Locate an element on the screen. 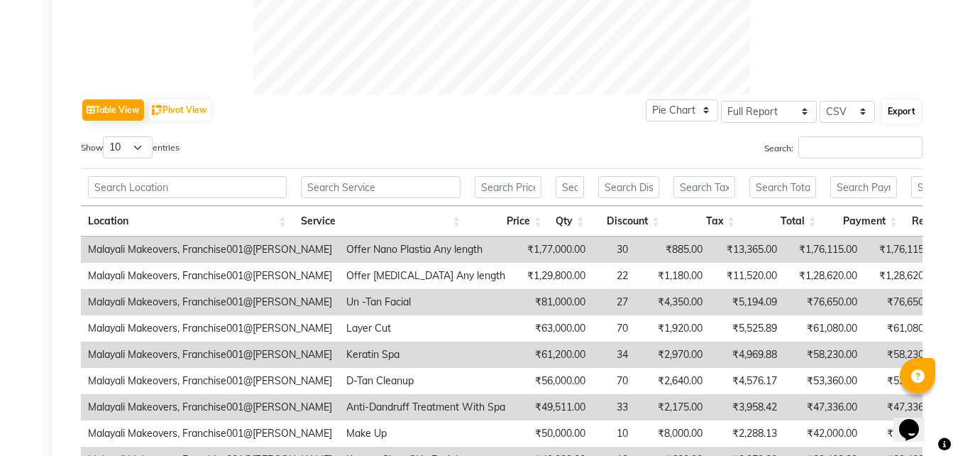  th: Tax: activate to sort column ascending is located at coordinates (704, 221).